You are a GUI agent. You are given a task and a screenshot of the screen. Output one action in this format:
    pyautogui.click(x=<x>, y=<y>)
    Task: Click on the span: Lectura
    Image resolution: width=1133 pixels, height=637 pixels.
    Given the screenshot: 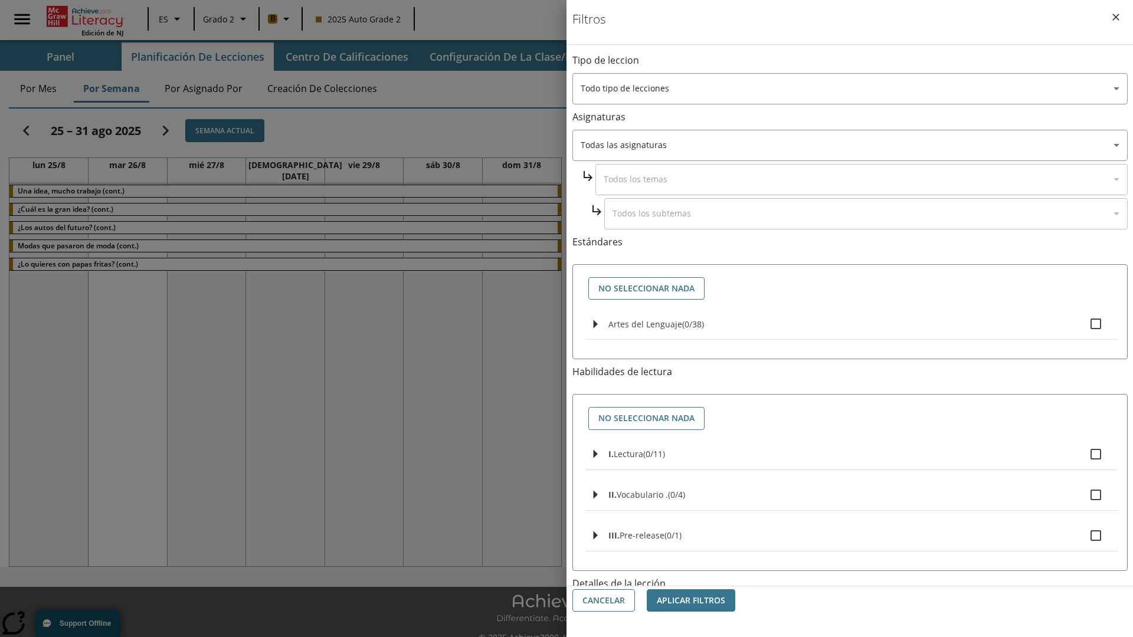 What is the action you would take?
    pyautogui.click(x=629, y=454)
    